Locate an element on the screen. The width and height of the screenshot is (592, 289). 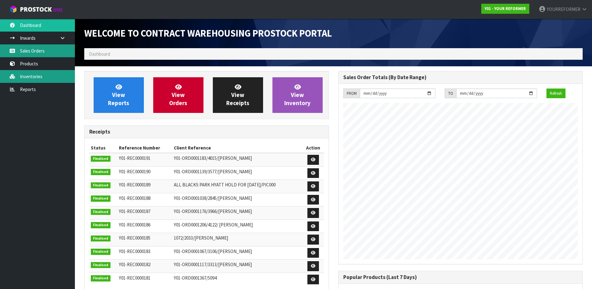
h3: Receipts is located at coordinates (207, 131).